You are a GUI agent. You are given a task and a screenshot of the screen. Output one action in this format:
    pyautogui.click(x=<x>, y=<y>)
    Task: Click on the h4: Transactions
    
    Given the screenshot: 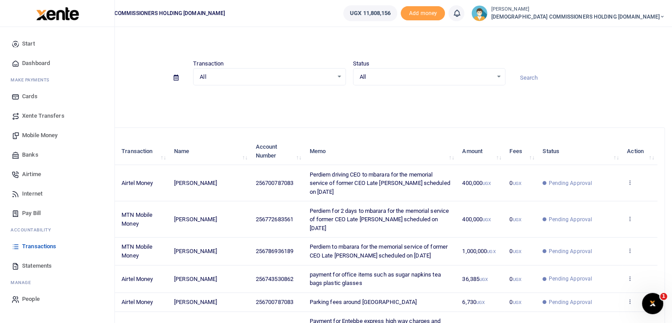 What is the action you would take?
    pyautogui.click(x=349, y=43)
    